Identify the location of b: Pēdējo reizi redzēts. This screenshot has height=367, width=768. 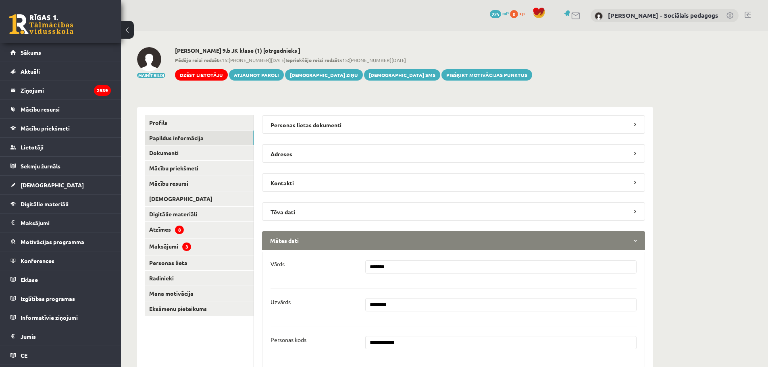
(198, 60).